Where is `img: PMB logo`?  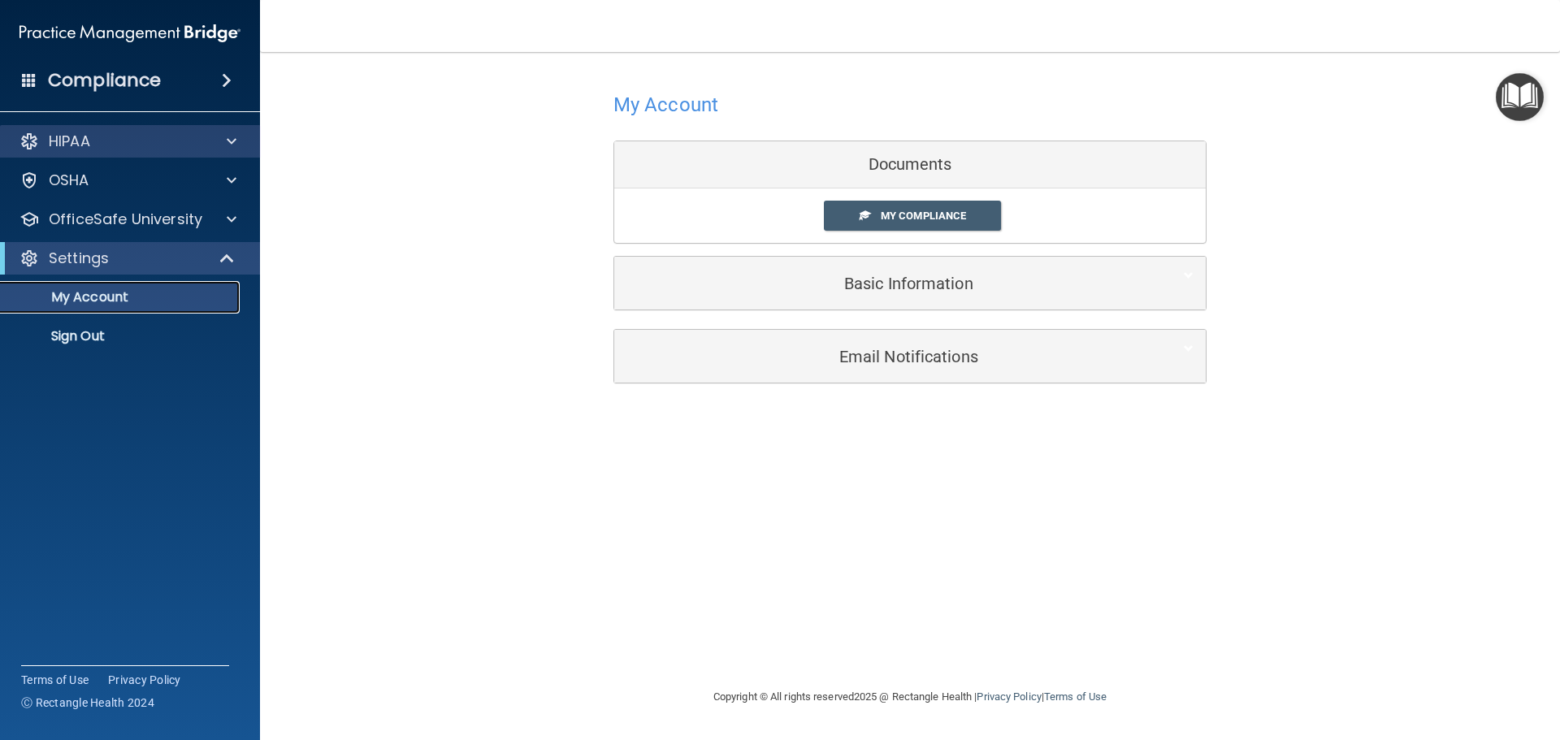 img: PMB logo is located at coordinates (130, 33).